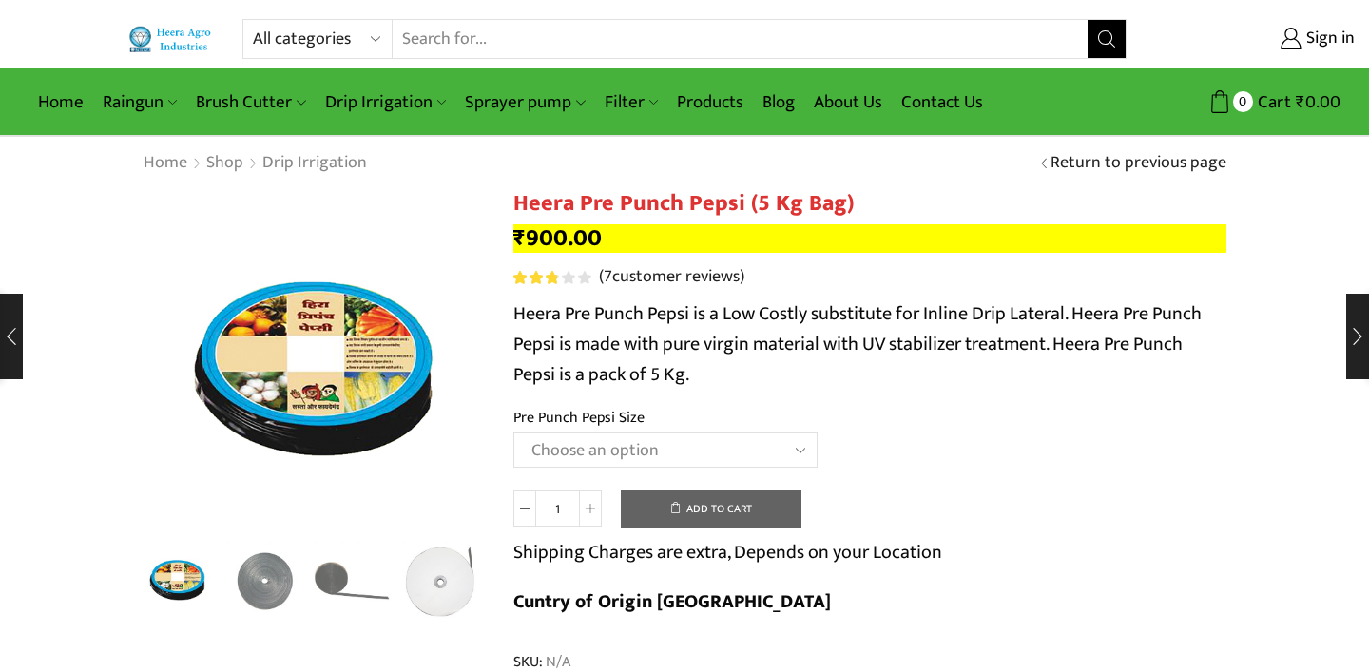  I want to click on li: 4 / 5, so click(441, 580).